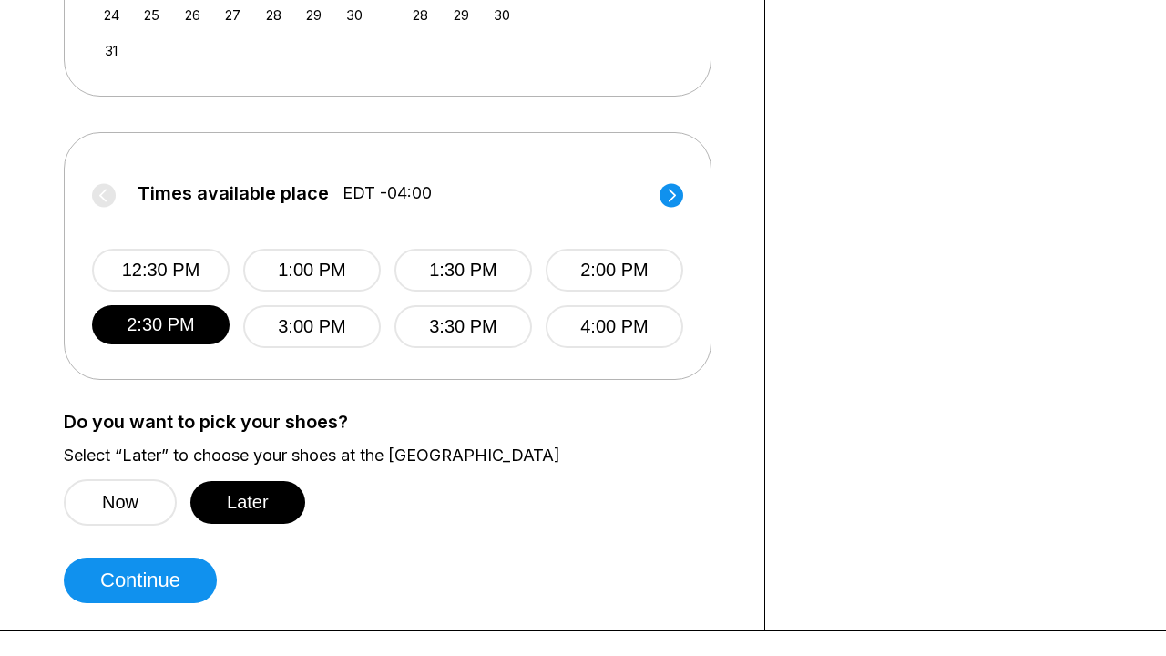 This screenshot has height=656, width=1166. Describe the element at coordinates (312, 270) in the screenshot. I see `button: 1:00 PM` at that location.